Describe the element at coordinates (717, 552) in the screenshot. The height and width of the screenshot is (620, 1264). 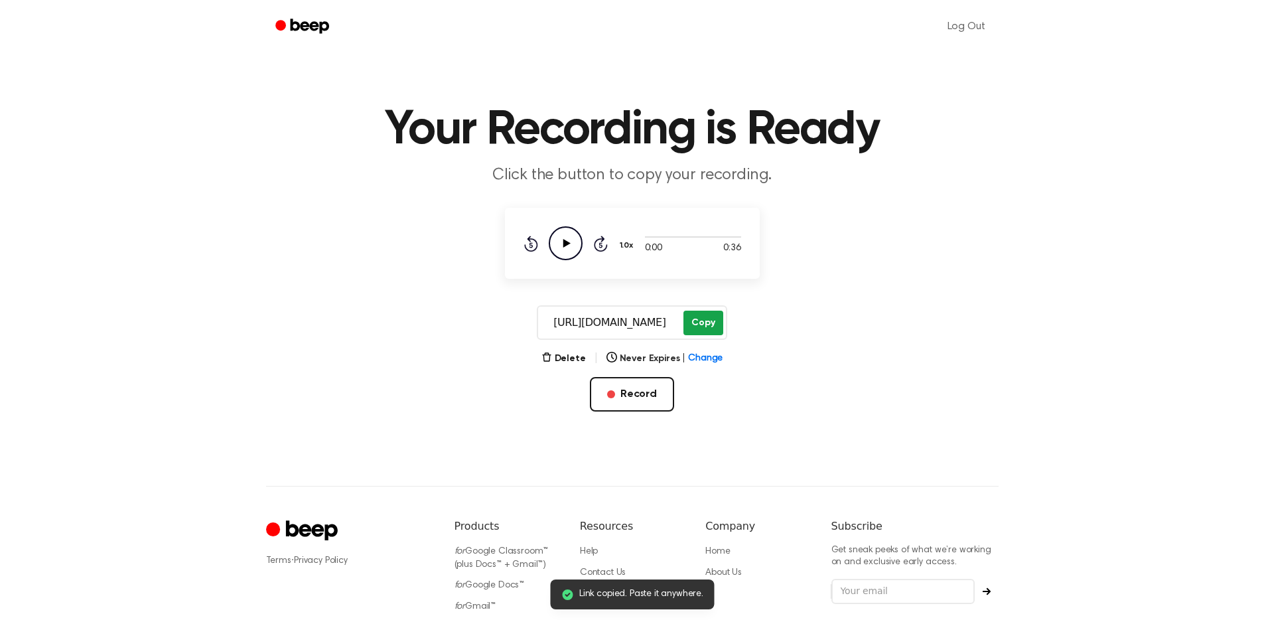
I see `a: Home` at that location.